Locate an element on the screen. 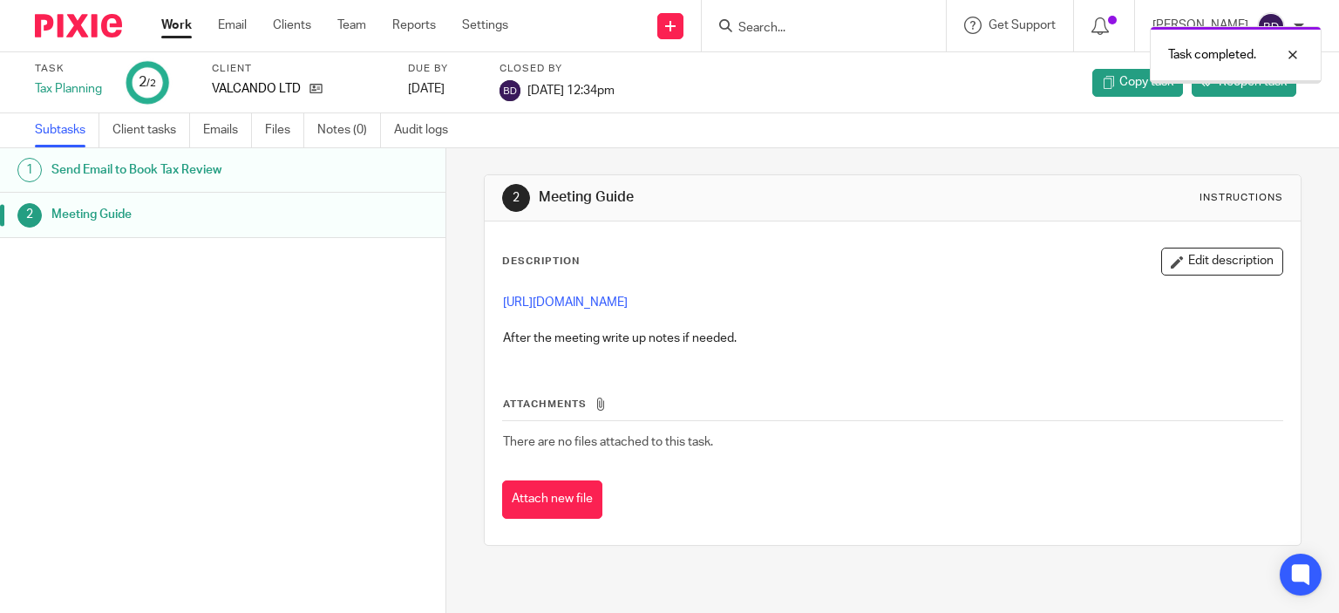  p: After the meeting write up notes if needed. is located at coordinates (893, 338).